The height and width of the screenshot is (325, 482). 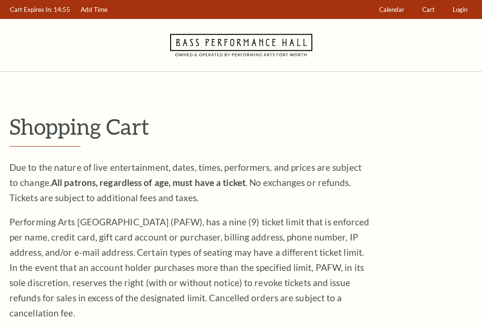 I want to click on a: Cart, so click(x=429, y=9).